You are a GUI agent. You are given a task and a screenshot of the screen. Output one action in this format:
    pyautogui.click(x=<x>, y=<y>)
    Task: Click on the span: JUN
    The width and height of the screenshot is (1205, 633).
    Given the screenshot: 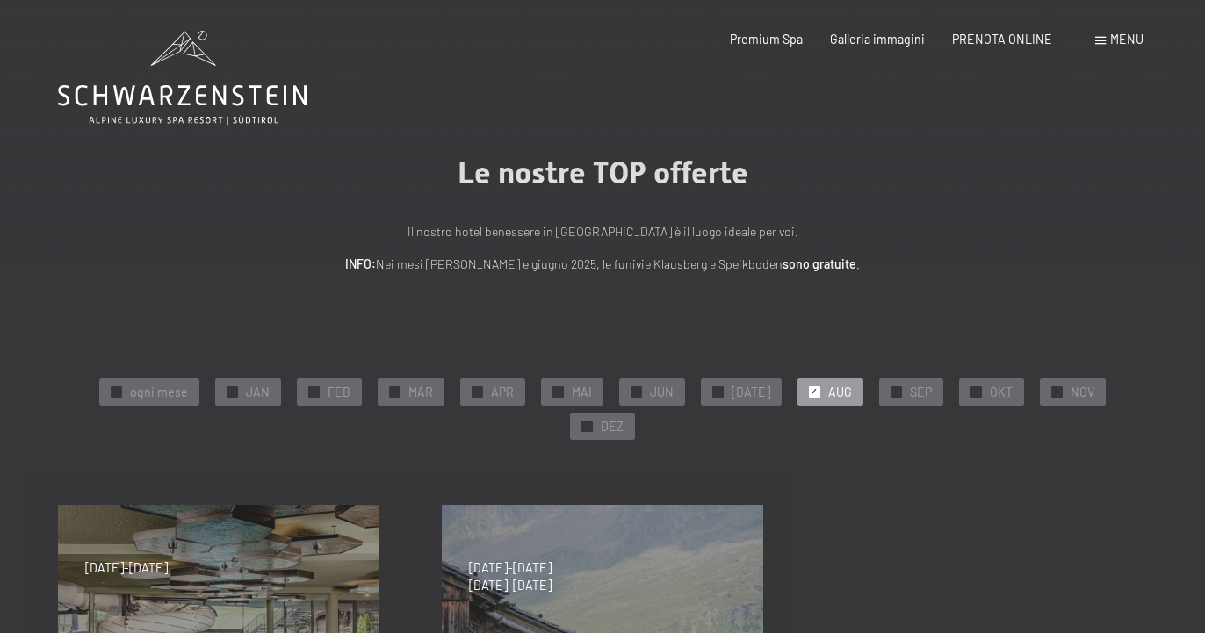 What is the action you would take?
    pyautogui.click(x=662, y=393)
    